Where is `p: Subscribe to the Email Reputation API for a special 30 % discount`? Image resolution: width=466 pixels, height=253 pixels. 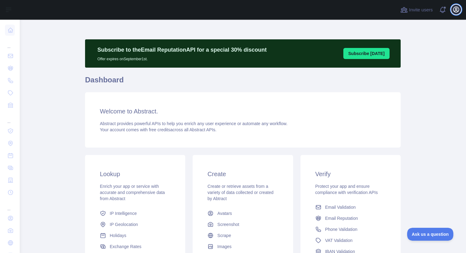 p: Subscribe to the Email Reputation API for a special 30 % discount is located at coordinates (182, 50).